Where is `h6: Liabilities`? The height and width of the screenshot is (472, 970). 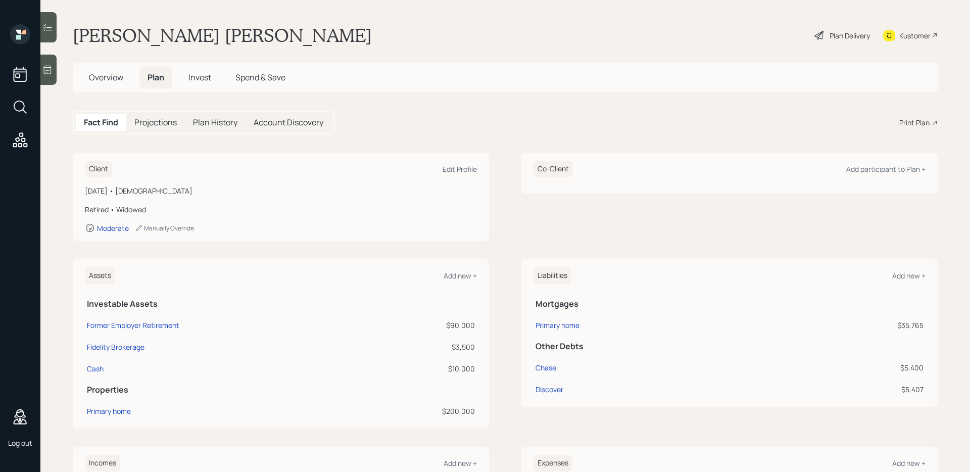
h6: Liabilities is located at coordinates (552, 275).